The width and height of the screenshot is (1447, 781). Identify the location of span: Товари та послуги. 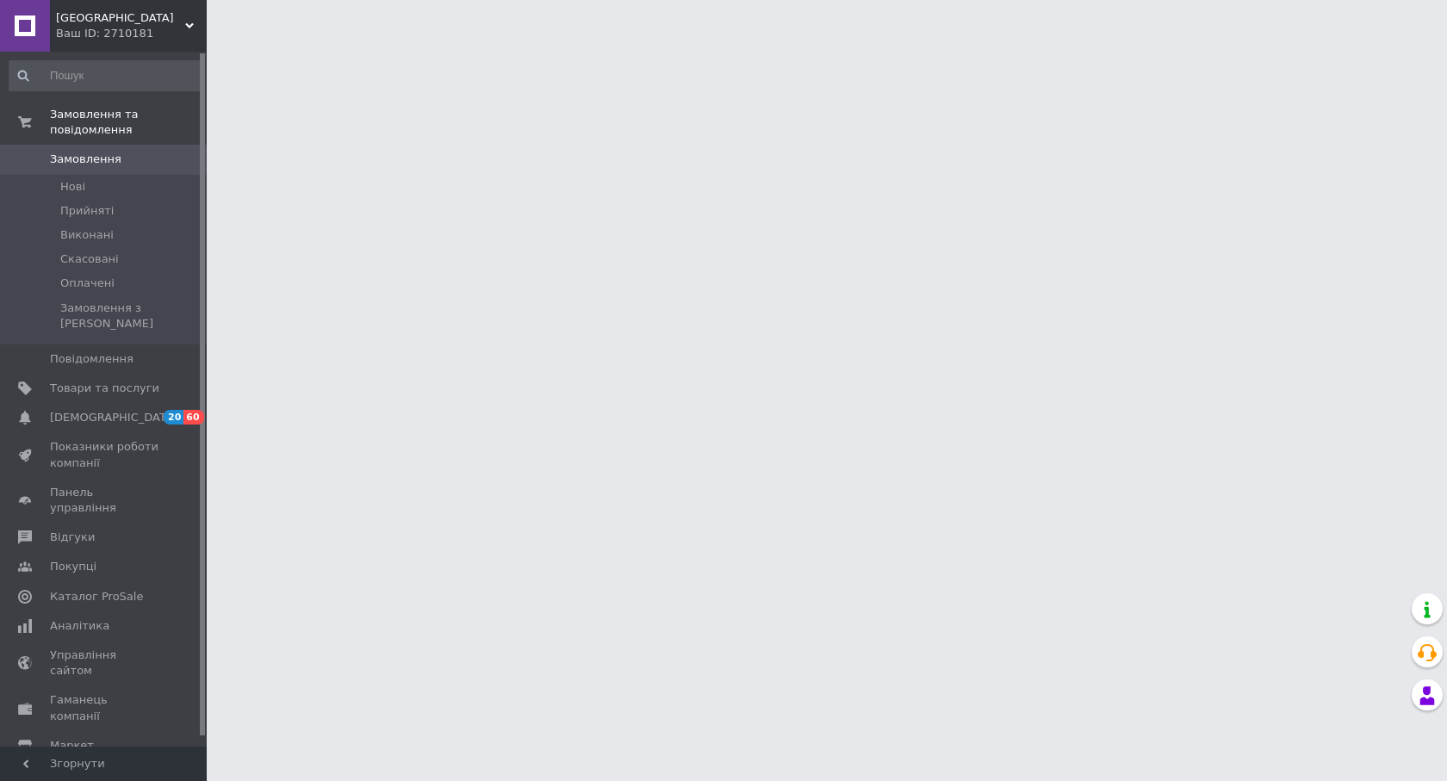
(104, 388).